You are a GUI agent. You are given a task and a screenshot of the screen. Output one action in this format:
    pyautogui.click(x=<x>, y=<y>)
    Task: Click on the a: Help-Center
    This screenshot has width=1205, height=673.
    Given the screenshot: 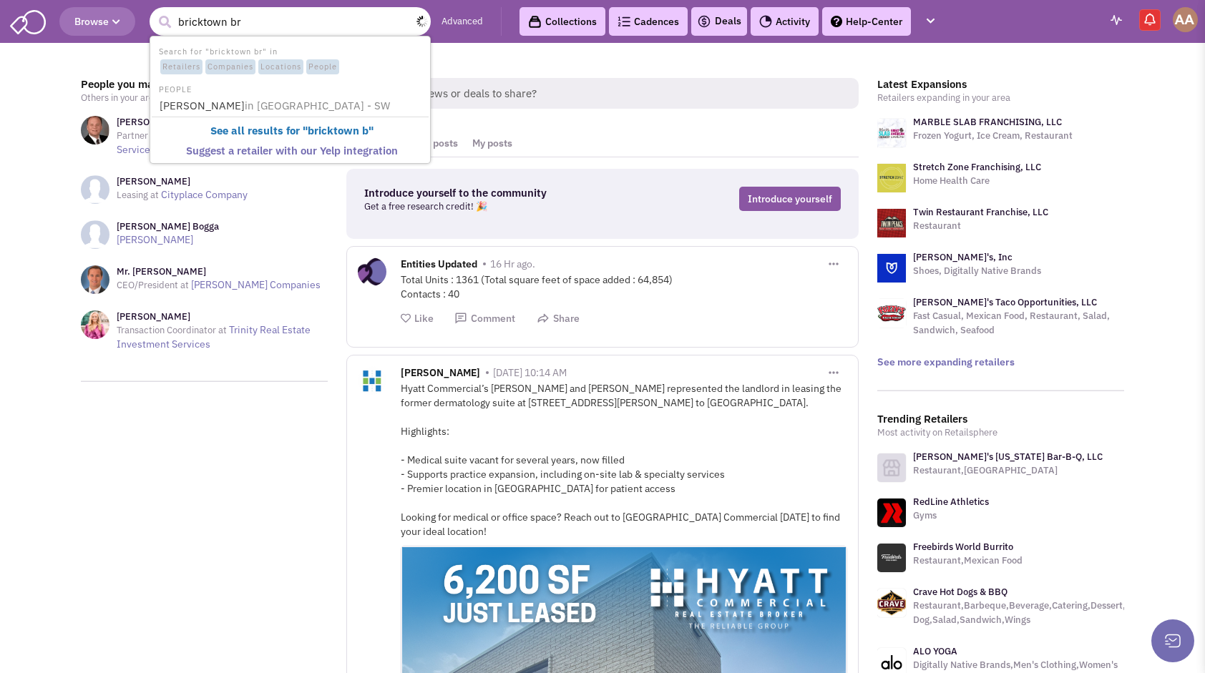 What is the action you would take?
    pyautogui.click(x=866, y=21)
    